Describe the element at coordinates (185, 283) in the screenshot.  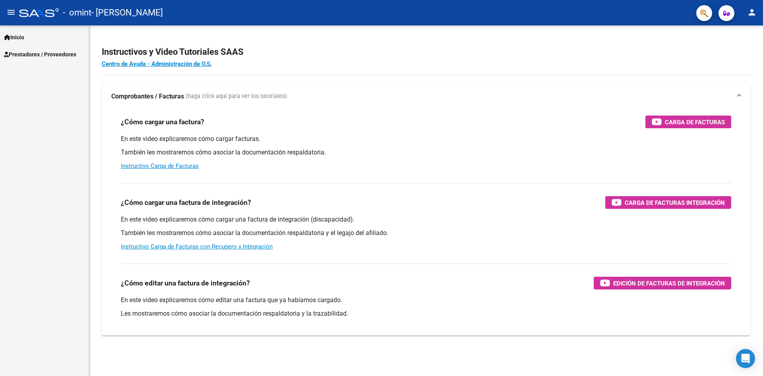
I see `h3: ¿Cómo editar una factura de integración?` at that location.